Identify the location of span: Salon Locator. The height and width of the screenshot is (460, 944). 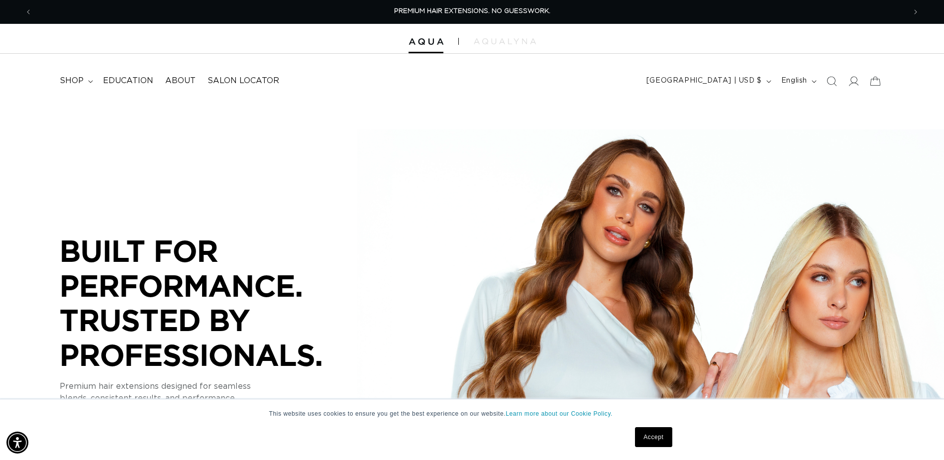
(243, 81).